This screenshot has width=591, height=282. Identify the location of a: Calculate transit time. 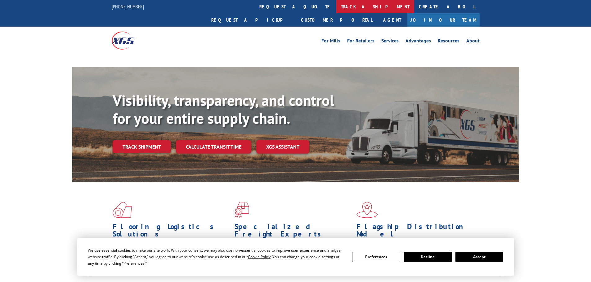
(213, 147).